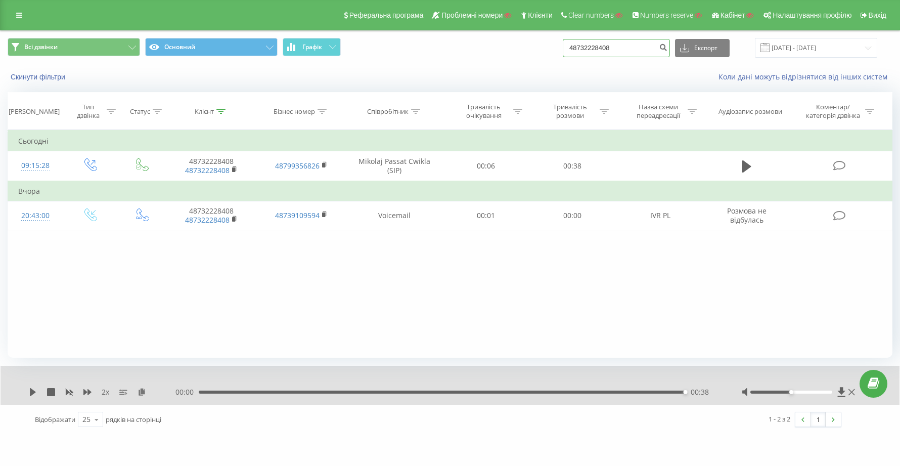 This screenshot has width=900, height=466. Describe the element at coordinates (55, 419) in the screenshot. I see `span: Відображати` at that location.